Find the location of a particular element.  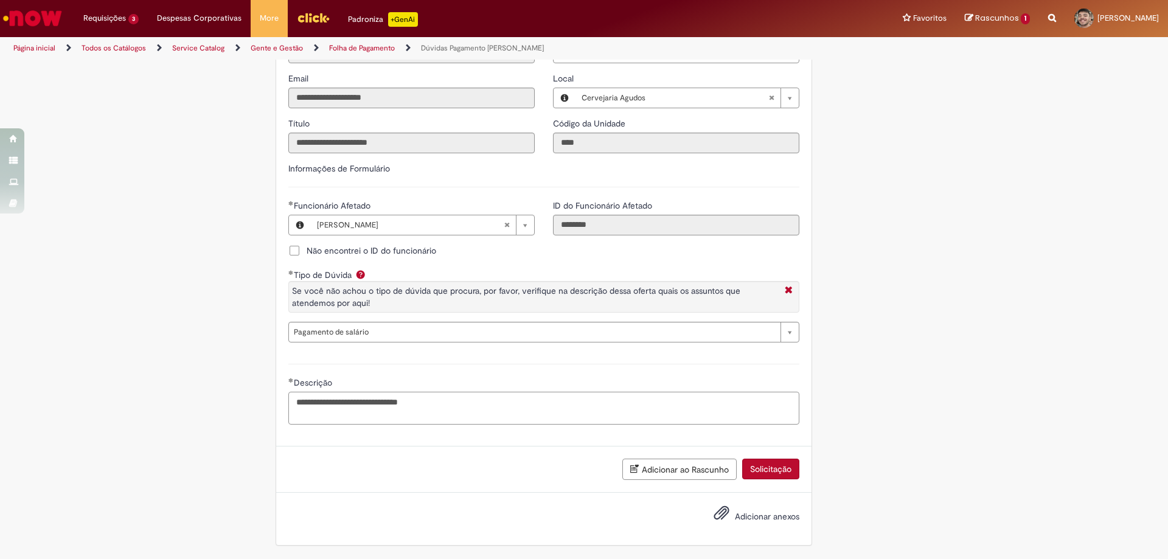

i: Fechar More information Por question_tipo_de_duvida is located at coordinates (789, 291).